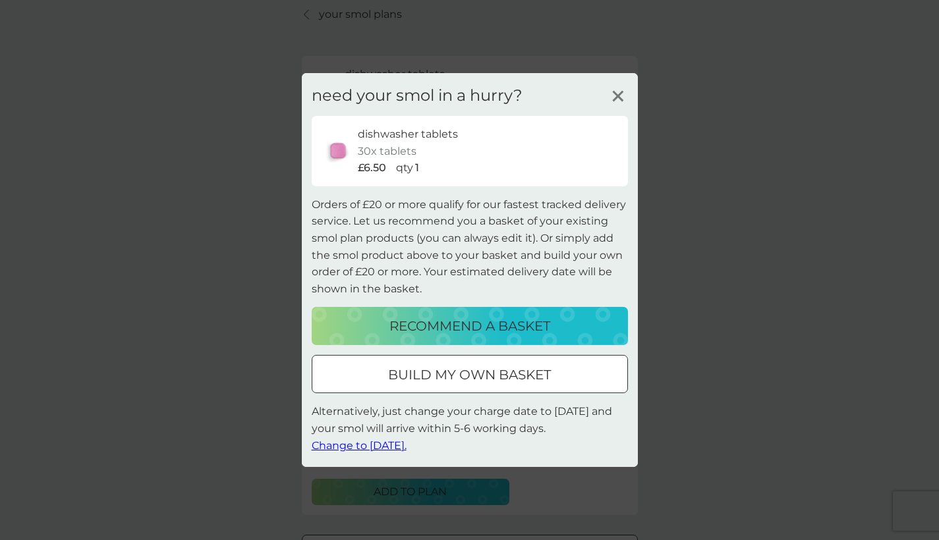 The image size is (939, 540). I want to click on p: Orders of £20 or more qualify for our fastest tracked delivery service. Let us recommend you a ba..., so click(470, 247).